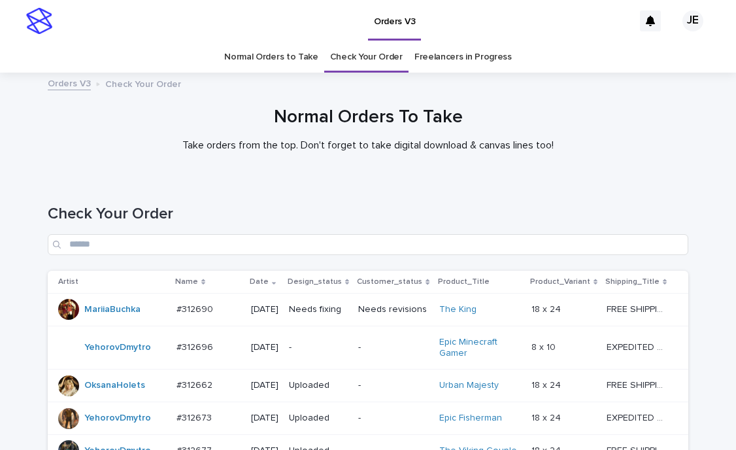 The height and width of the screenshot is (450, 736). What do you see at coordinates (469, 385) in the screenshot?
I see `a: Urban Majesty` at bounding box center [469, 385].